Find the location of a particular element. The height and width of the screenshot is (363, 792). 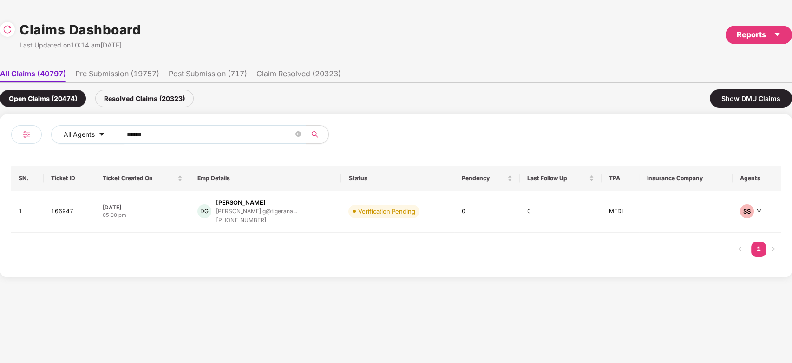

th: Emp Details is located at coordinates (266, 178).